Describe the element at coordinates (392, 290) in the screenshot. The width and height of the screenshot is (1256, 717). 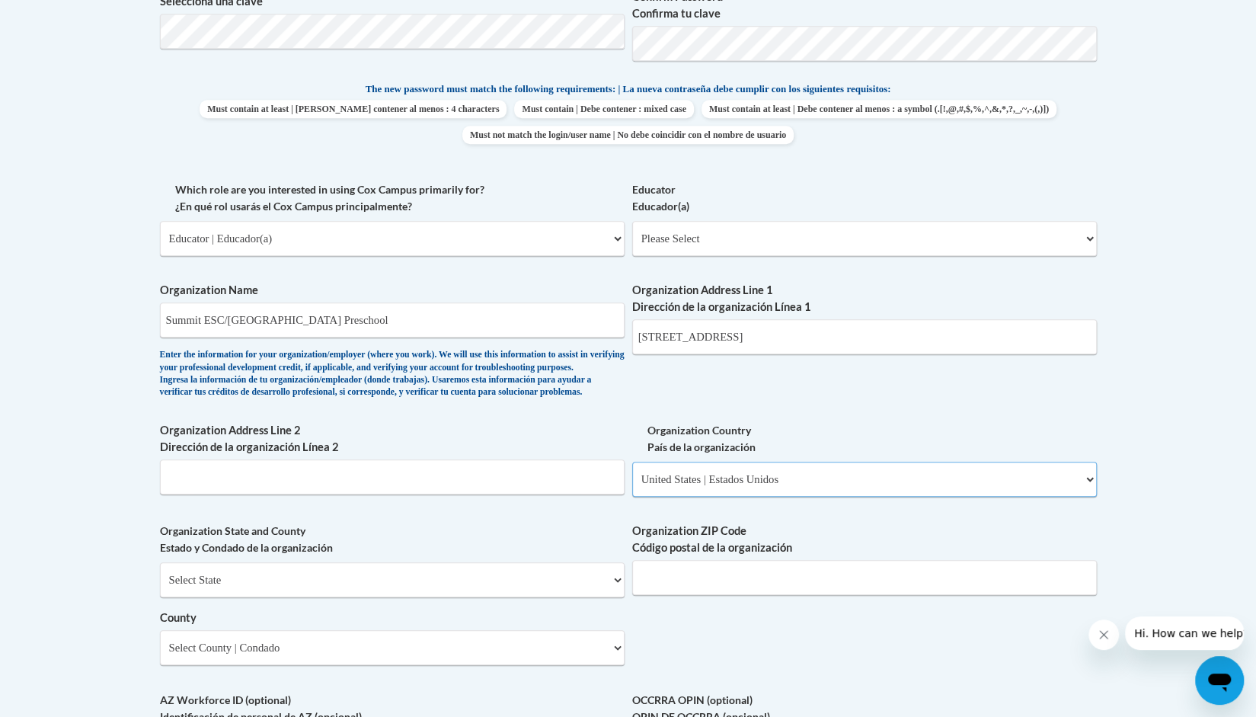
I see `label: Organization Name` at that location.